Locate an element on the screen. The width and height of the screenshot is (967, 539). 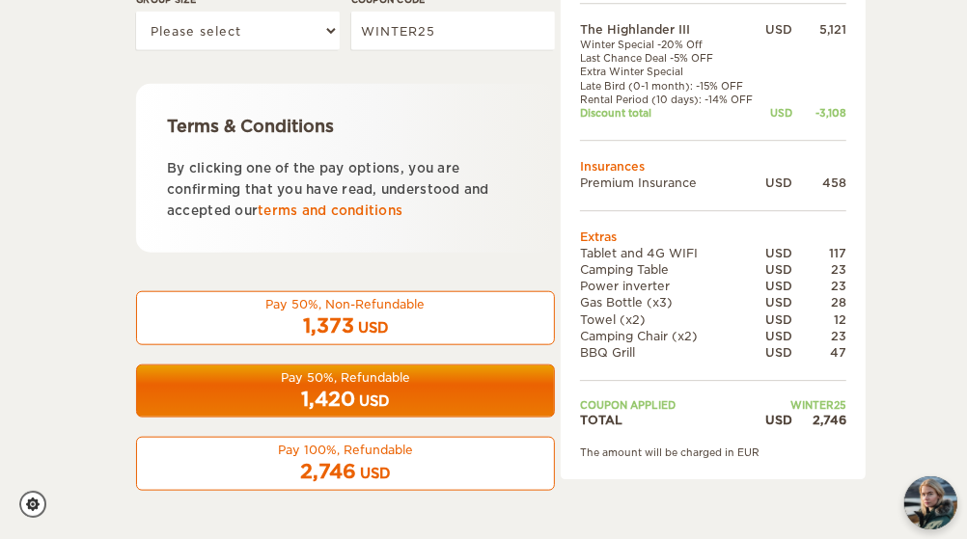
img: Freyja at Cozy Campers is located at coordinates (930, 503).